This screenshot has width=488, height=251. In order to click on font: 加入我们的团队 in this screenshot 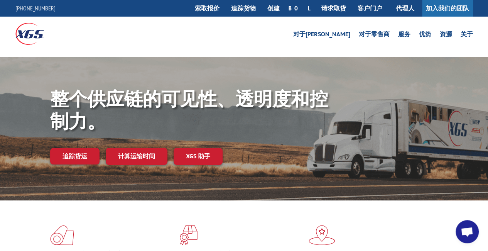, I will do `click(447, 8)`.